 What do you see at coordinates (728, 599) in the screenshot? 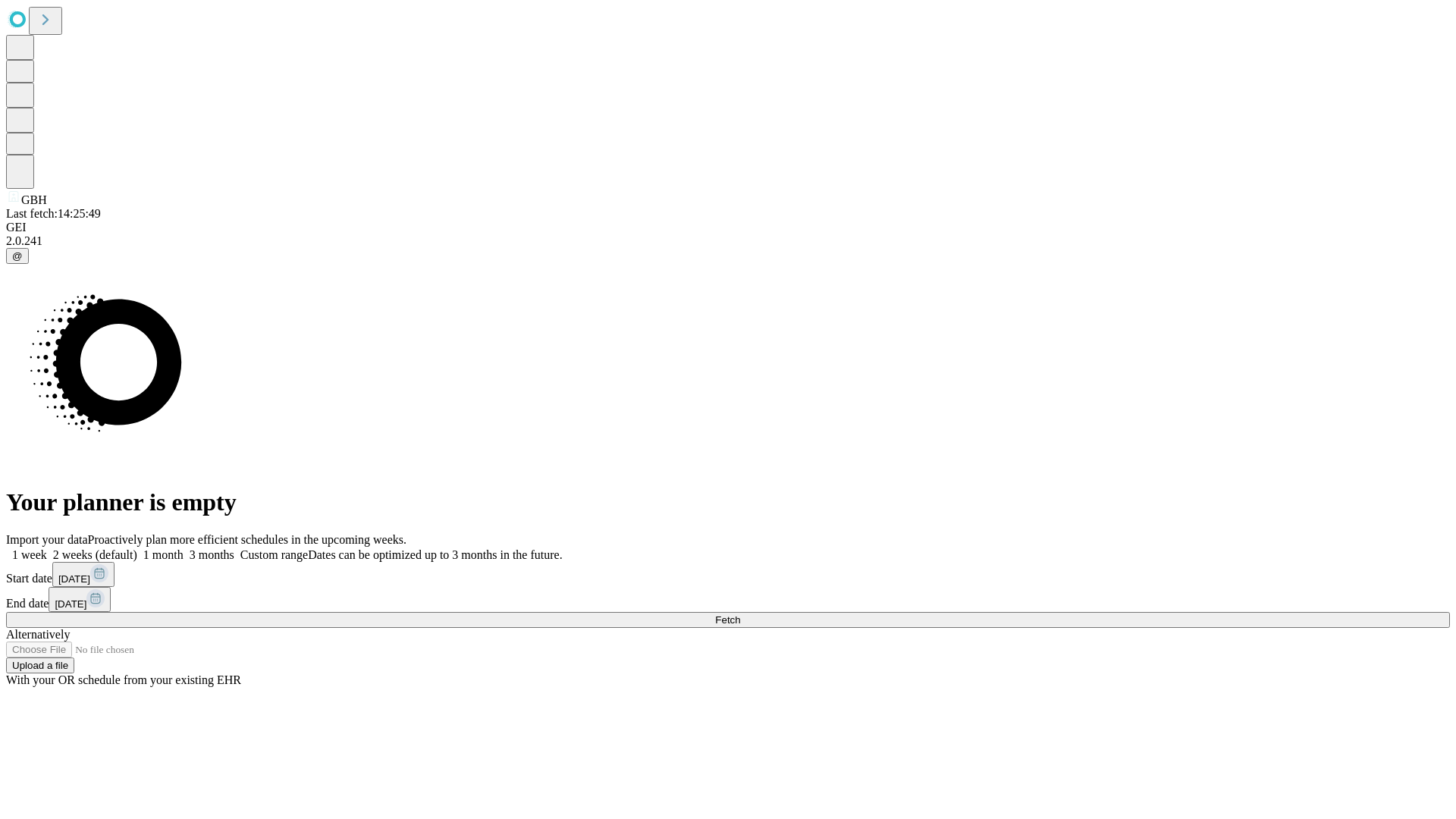
I see `div: End date` at bounding box center [728, 599].